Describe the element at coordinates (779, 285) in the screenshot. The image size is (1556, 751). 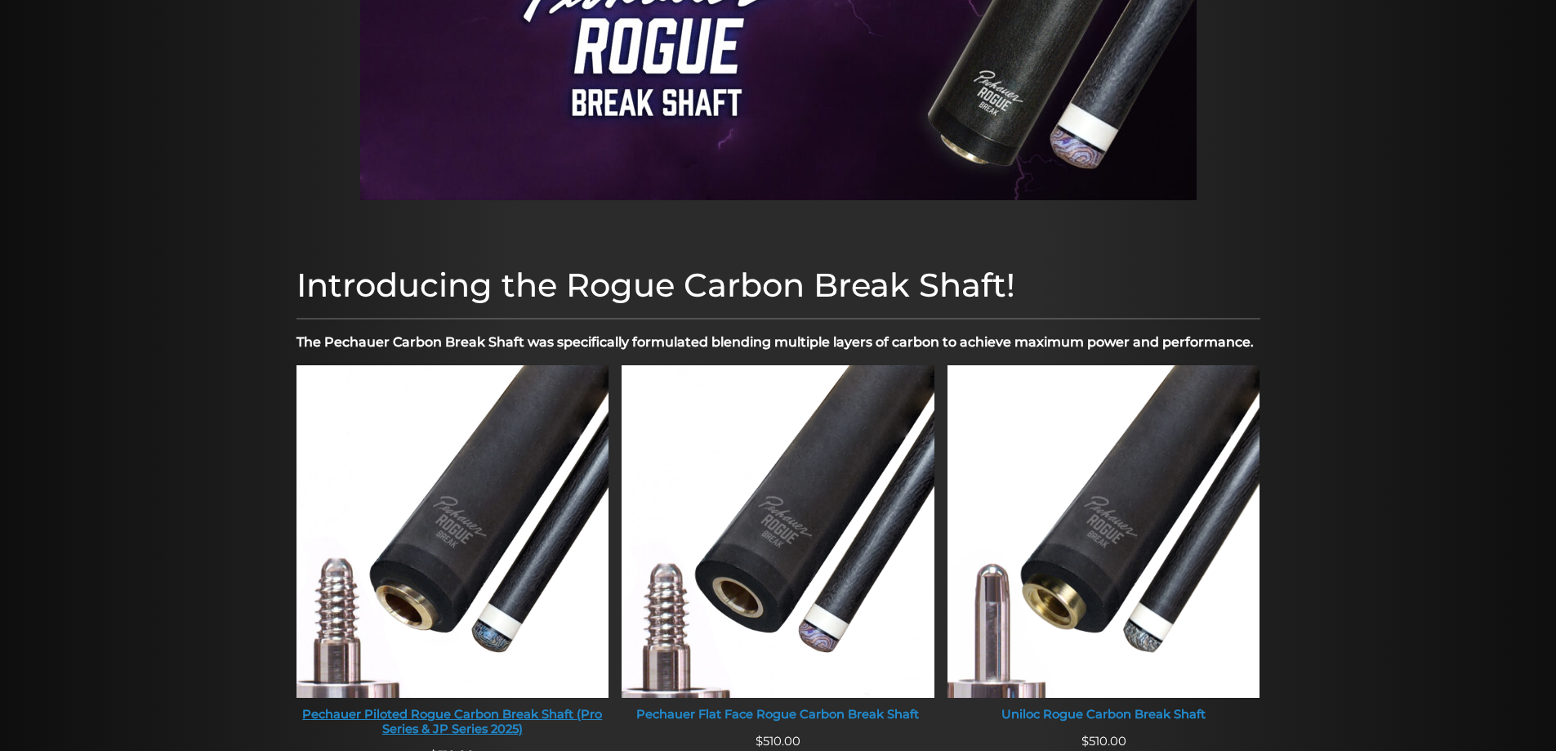
I see `h1: Introducing the Rogue Carbon Break Shaft!` at that location.